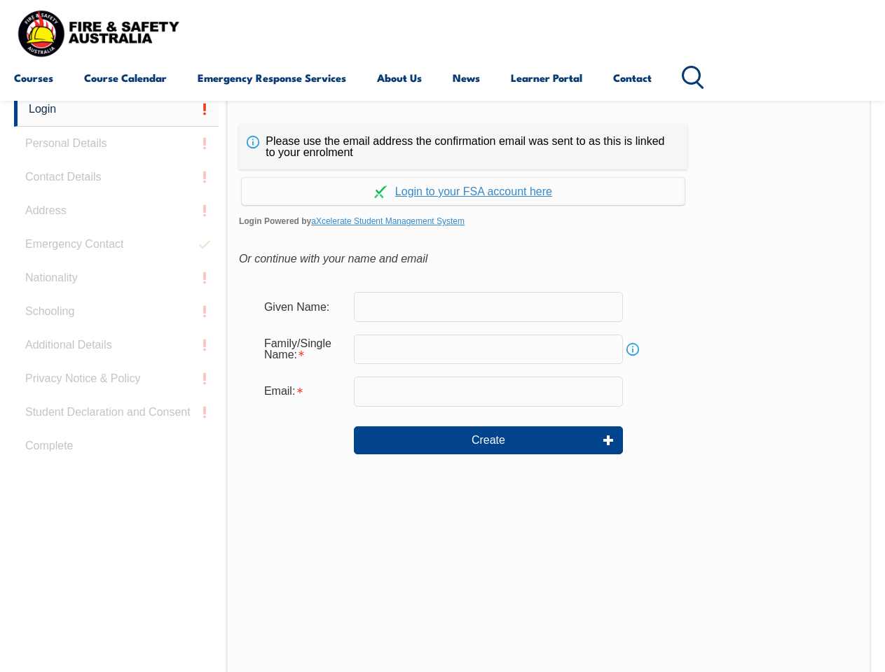 This screenshot has height=672, width=885. Describe the element at coordinates (488, 441) in the screenshot. I see `button: Create` at that location.